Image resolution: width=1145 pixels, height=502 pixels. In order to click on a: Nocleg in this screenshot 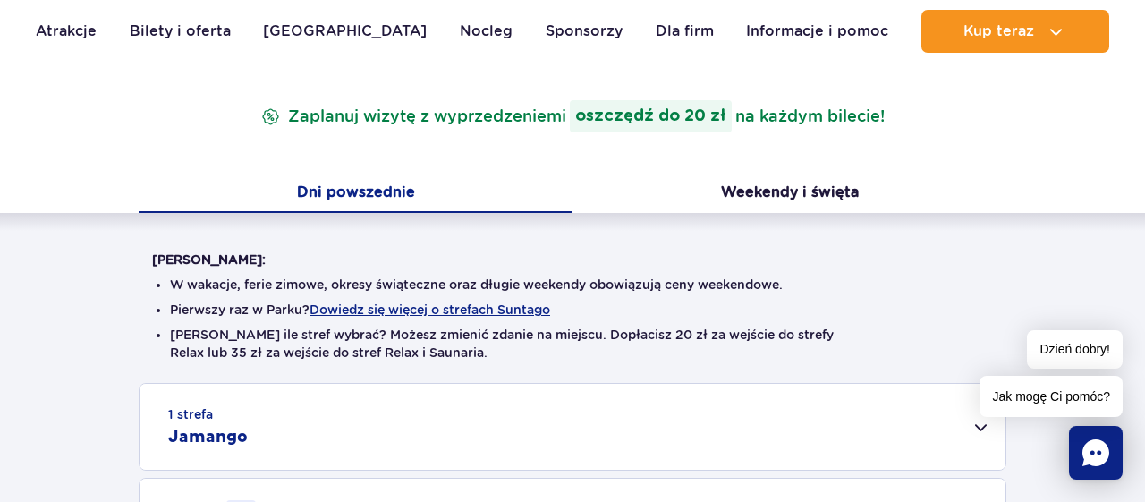, I will do `click(486, 31)`.